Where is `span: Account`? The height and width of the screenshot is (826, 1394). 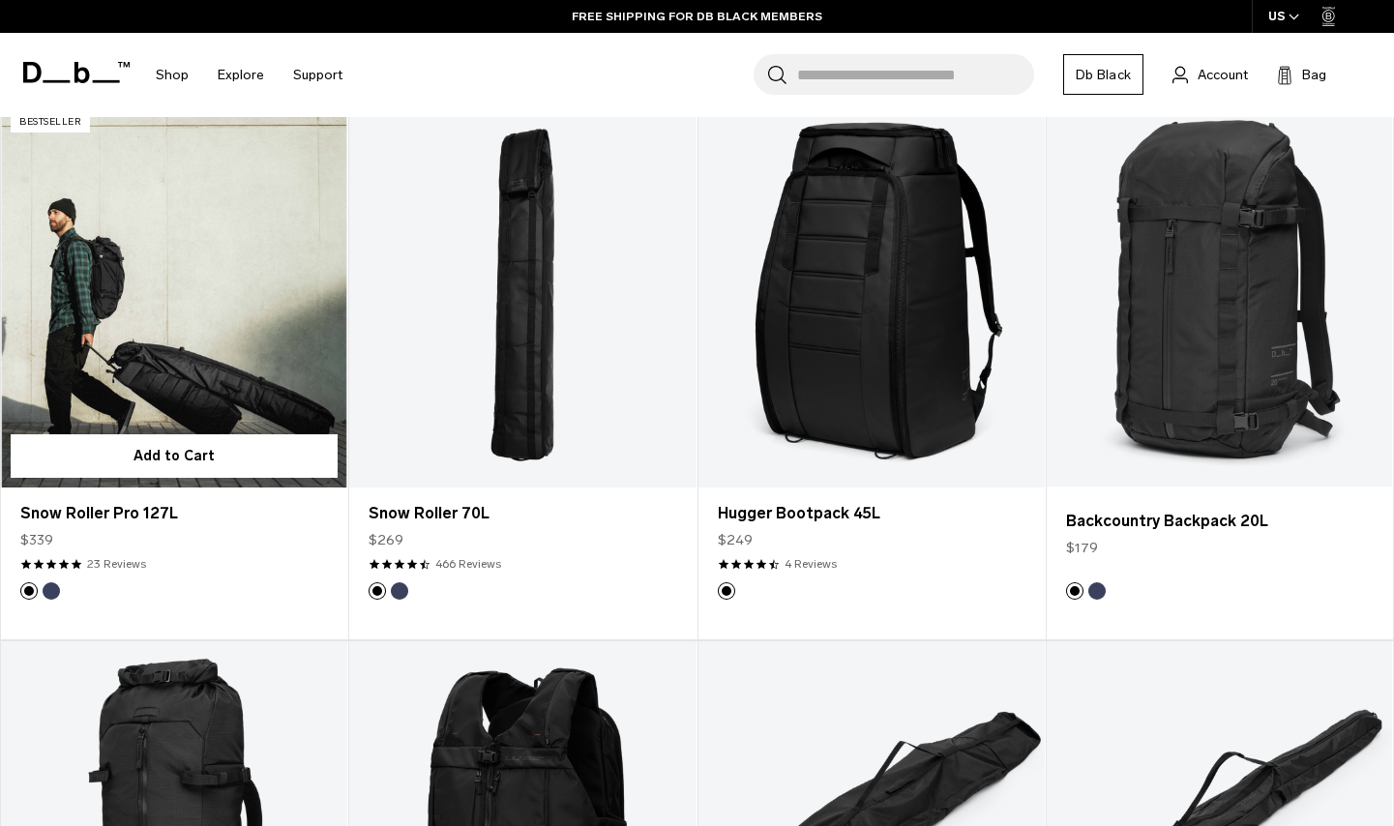
span: Account is located at coordinates (1222, 74).